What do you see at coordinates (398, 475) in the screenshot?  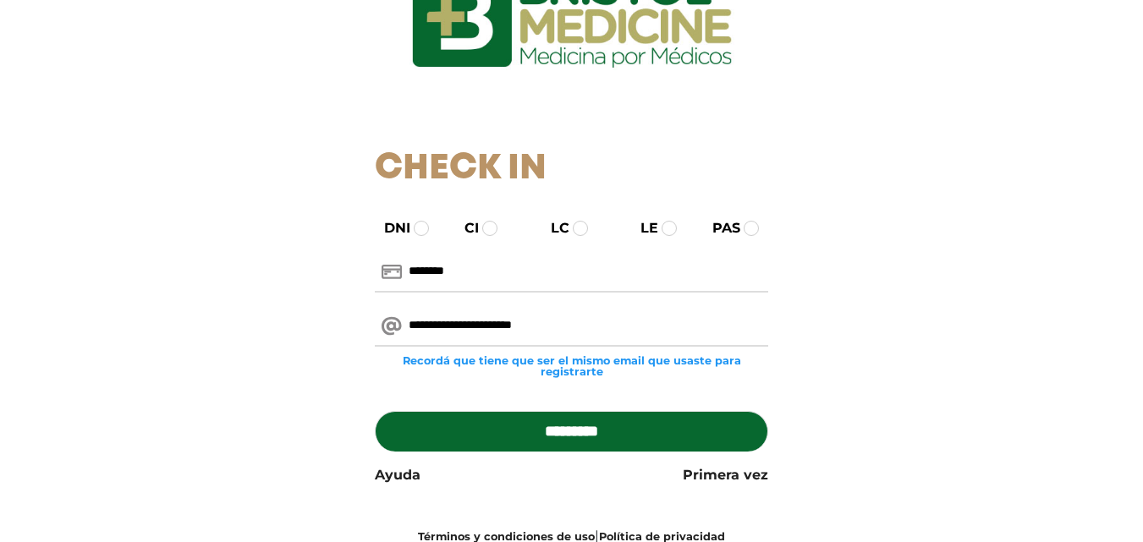 I see `a: Ayuda` at bounding box center [398, 475].